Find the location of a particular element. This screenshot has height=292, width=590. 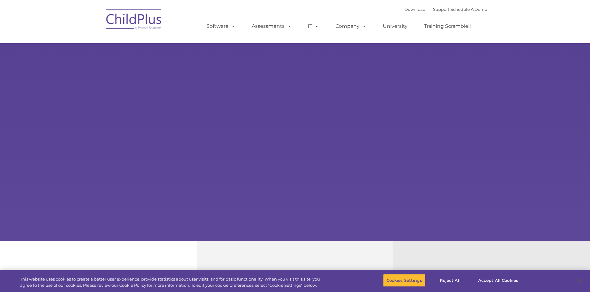

a: Support is located at coordinates (441, 9).